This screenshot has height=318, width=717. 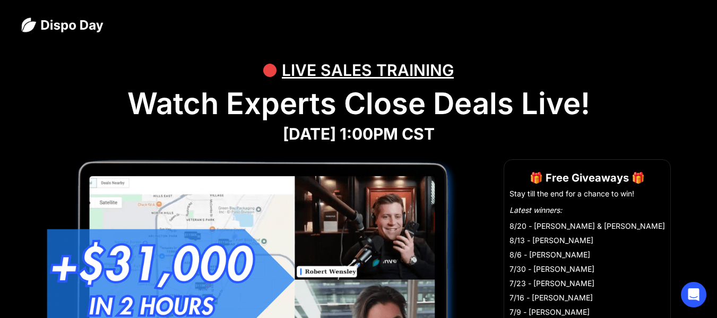 What do you see at coordinates (358, 104) in the screenshot?
I see `h1: Watch Experts Close Deals Live!` at bounding box center [358, 104].